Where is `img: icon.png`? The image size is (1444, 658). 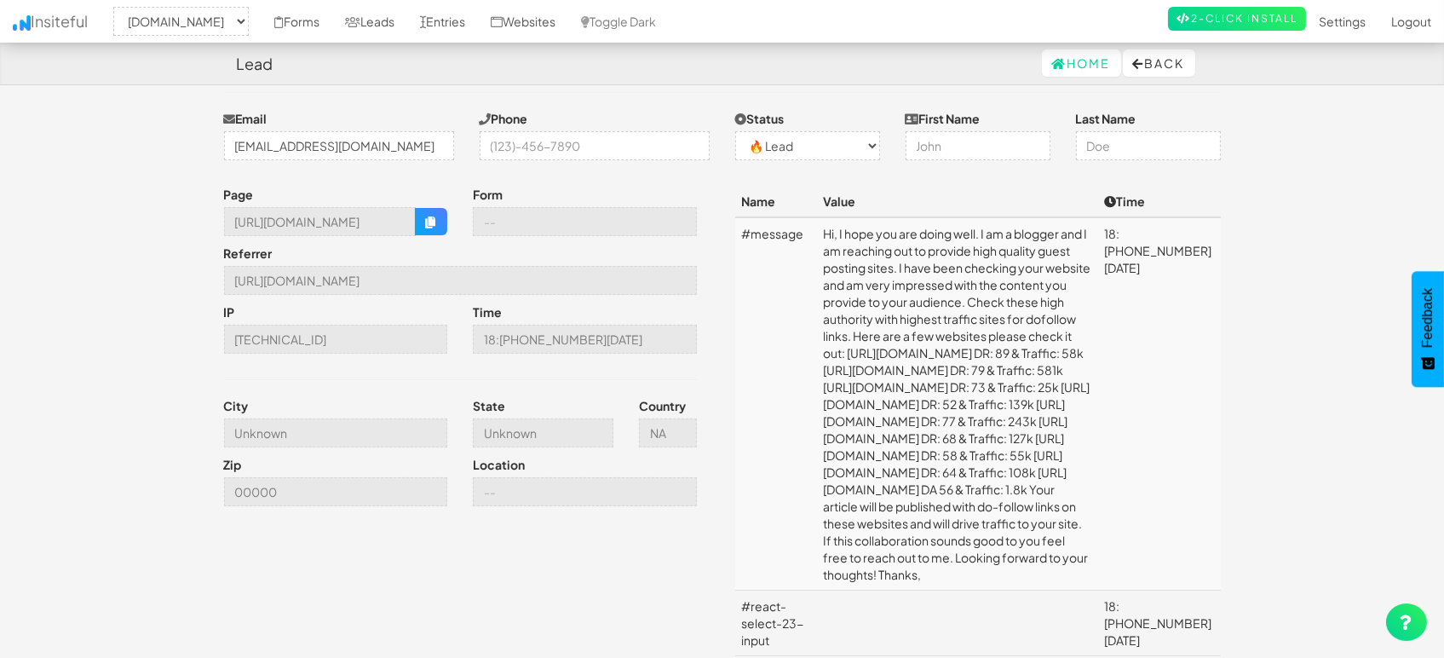
img: icon.png is located at coordinates (21, 23).